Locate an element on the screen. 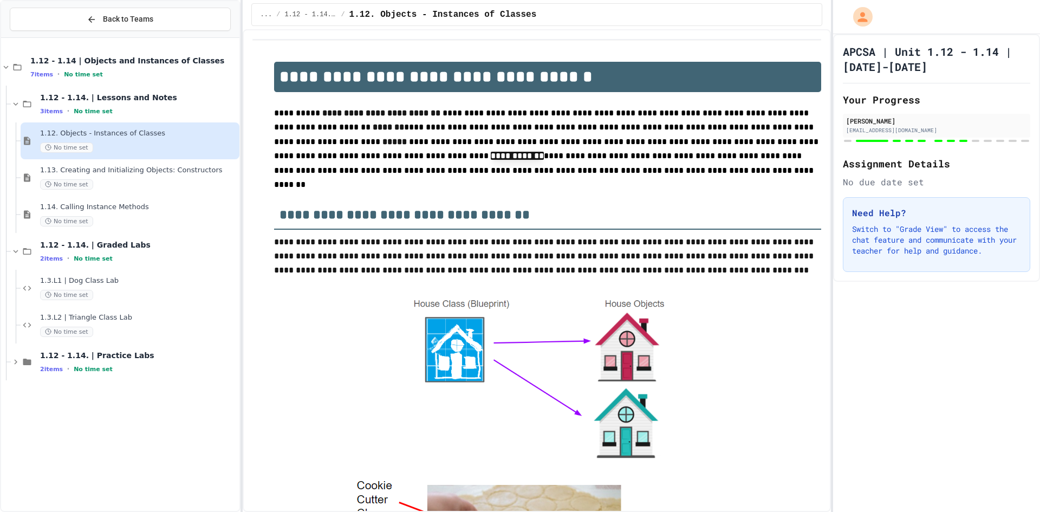  div: No due date set is located at coordinates (936, 182).